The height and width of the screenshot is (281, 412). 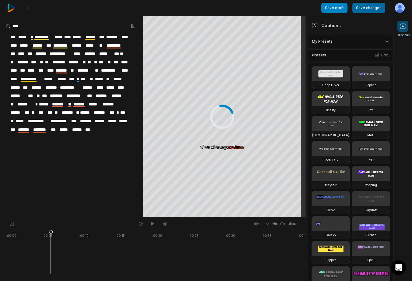 I want to click on div: Presets, so click(x=351, y=55).